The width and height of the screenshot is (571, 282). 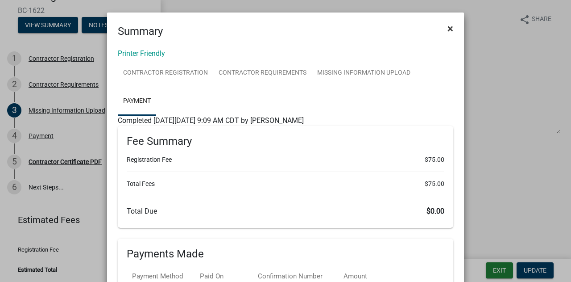 I want to click on a: Payment, so click(x=137, y=101).